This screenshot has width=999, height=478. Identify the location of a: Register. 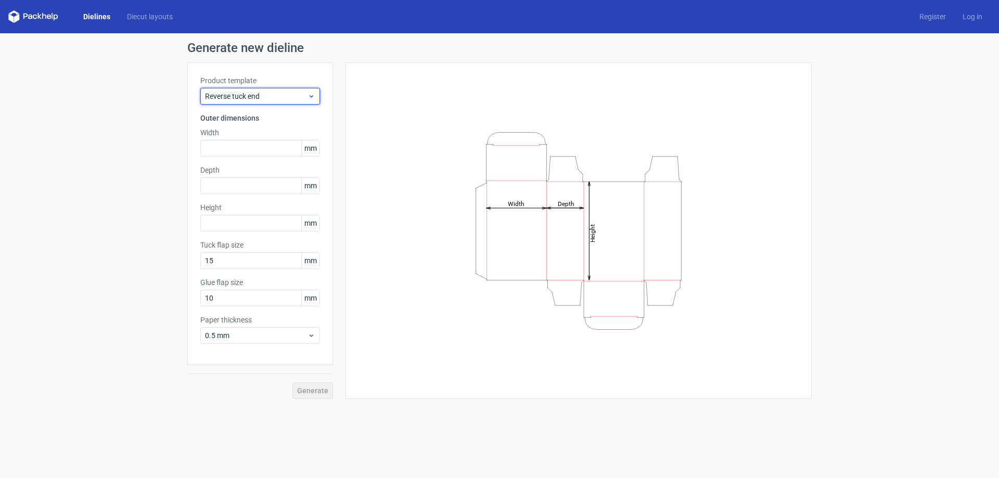
(933, 17).